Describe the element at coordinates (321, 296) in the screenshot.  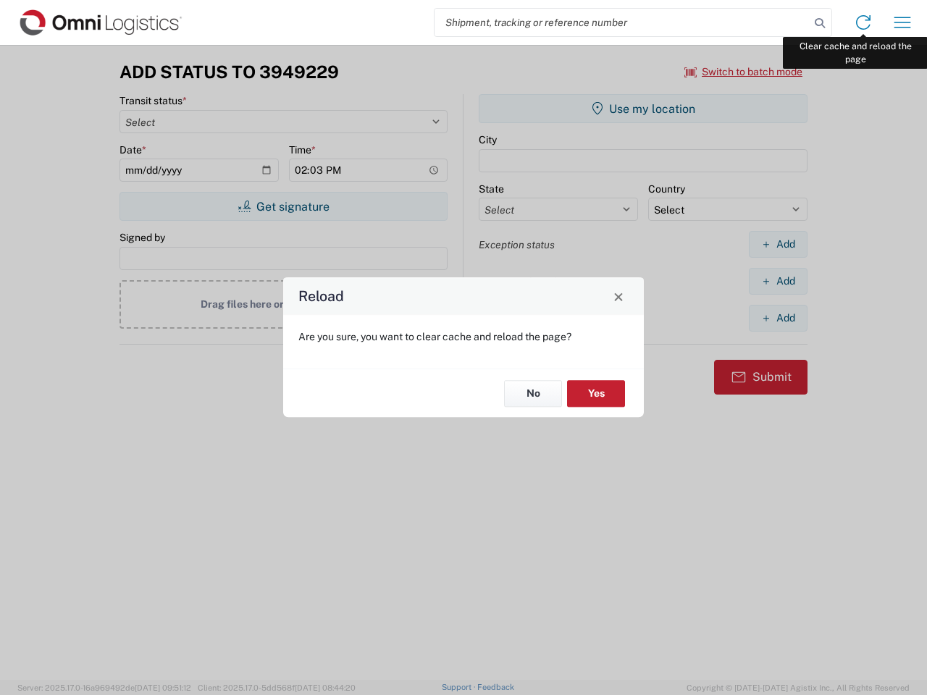
I see `h4: Reload` at that location.